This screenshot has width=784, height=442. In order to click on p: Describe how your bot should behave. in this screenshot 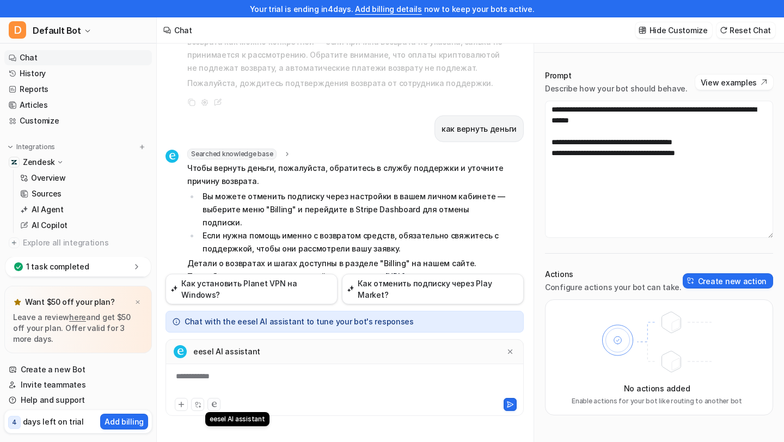, I will do `click(617, 89)`.